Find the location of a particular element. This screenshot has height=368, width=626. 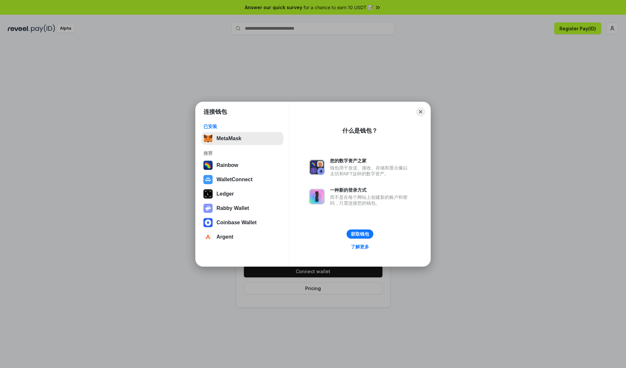

button: MetaMask is located at coordinates (242, 139).